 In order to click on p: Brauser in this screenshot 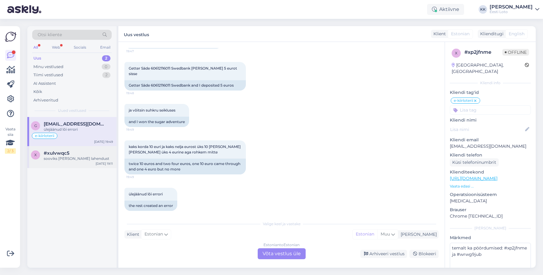, I will do `click(491, 210)`.